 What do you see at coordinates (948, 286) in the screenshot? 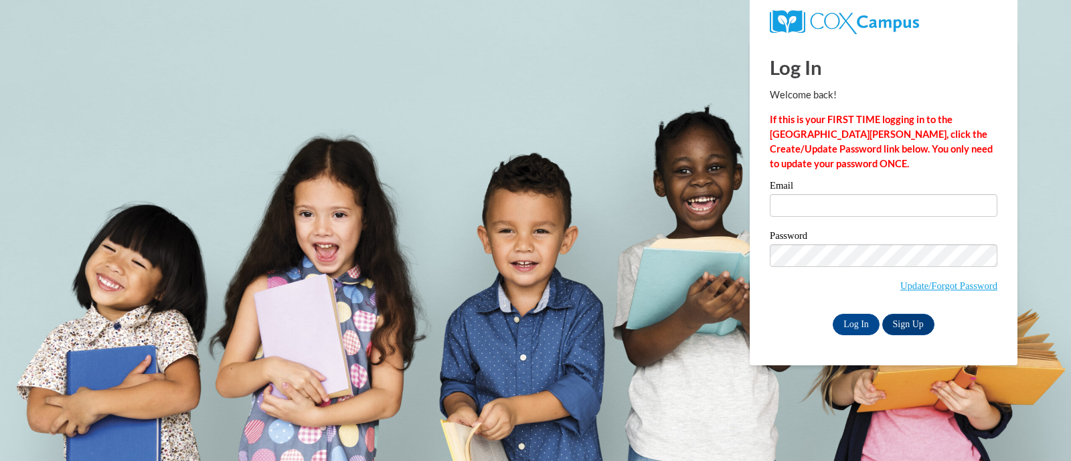
I see `a: Update/Forgot Password` at bounding box center [948, 286].